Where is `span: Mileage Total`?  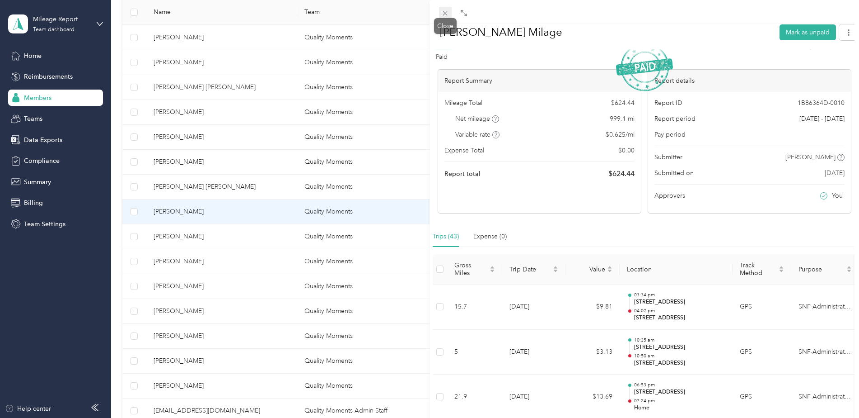
span: Mileage Total is located at coordinates (464, 103).